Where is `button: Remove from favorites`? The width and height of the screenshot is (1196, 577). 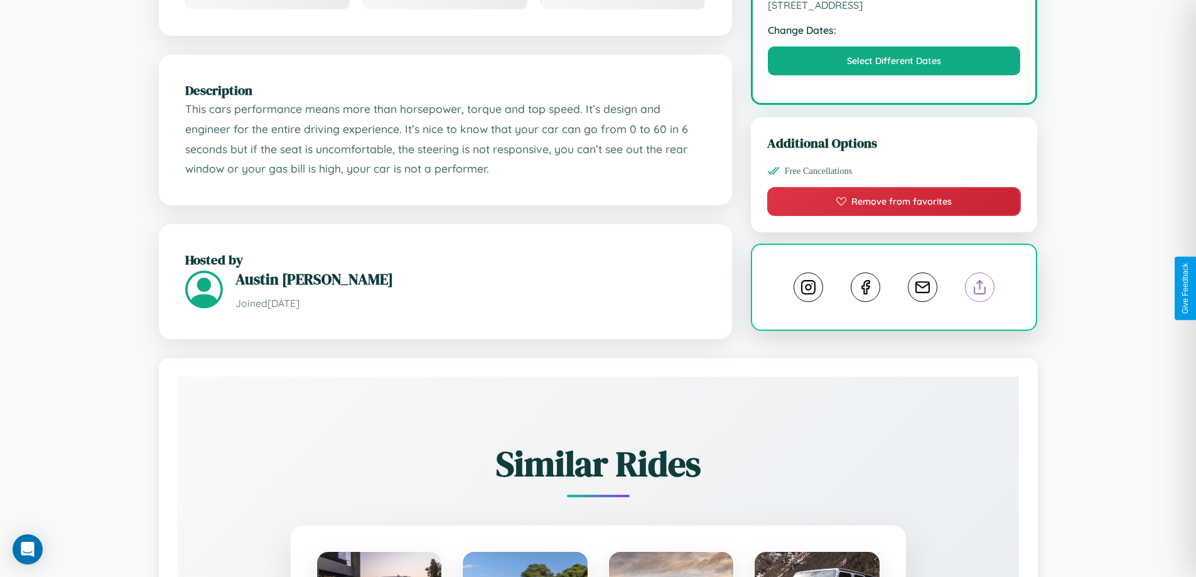 button: Remove from favorites is located at coordinates (894, 202).